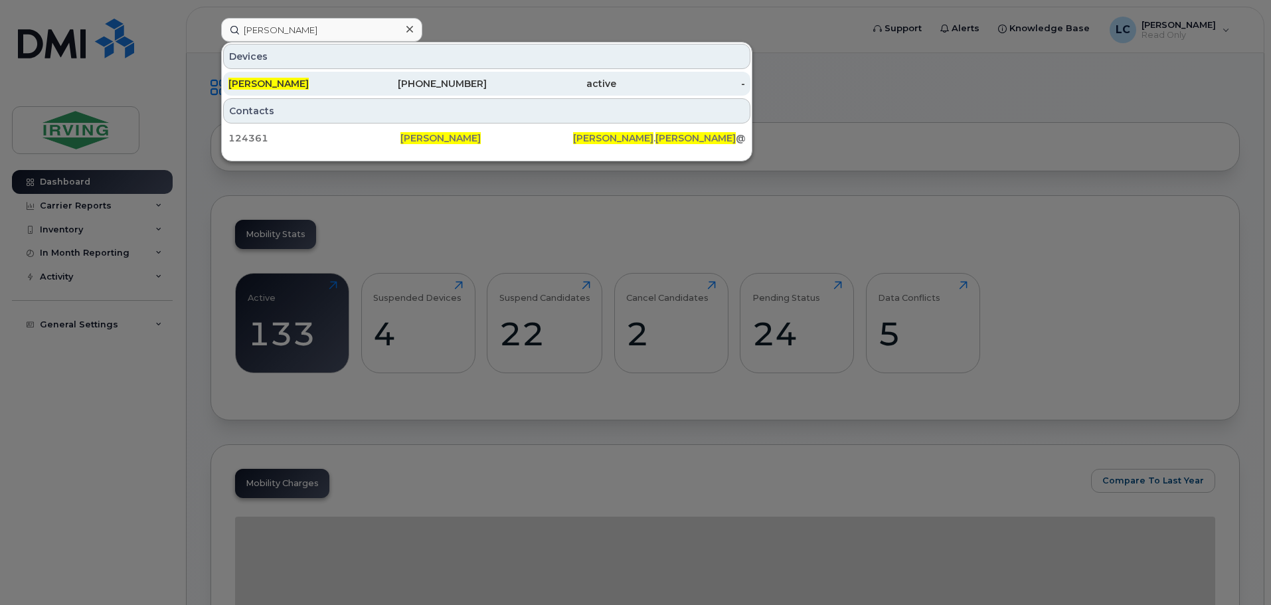 This screenshot has height=605, width=1271. What do you see at coordinates (314, 138) in the screenshot?
I see `div: 124361` at bounding box center [314, 138].